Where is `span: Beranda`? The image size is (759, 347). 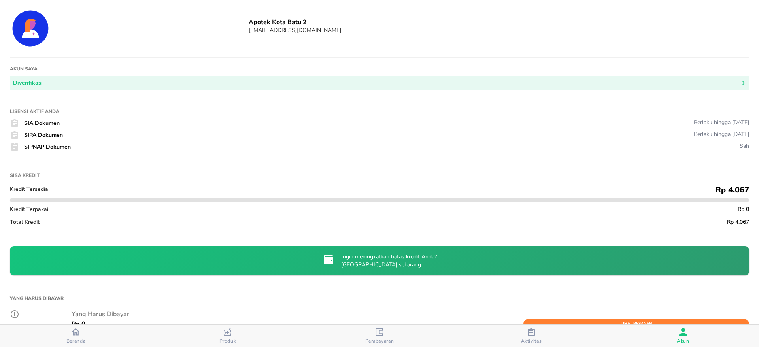
span: Beranda is located at coordinates (76, 341).